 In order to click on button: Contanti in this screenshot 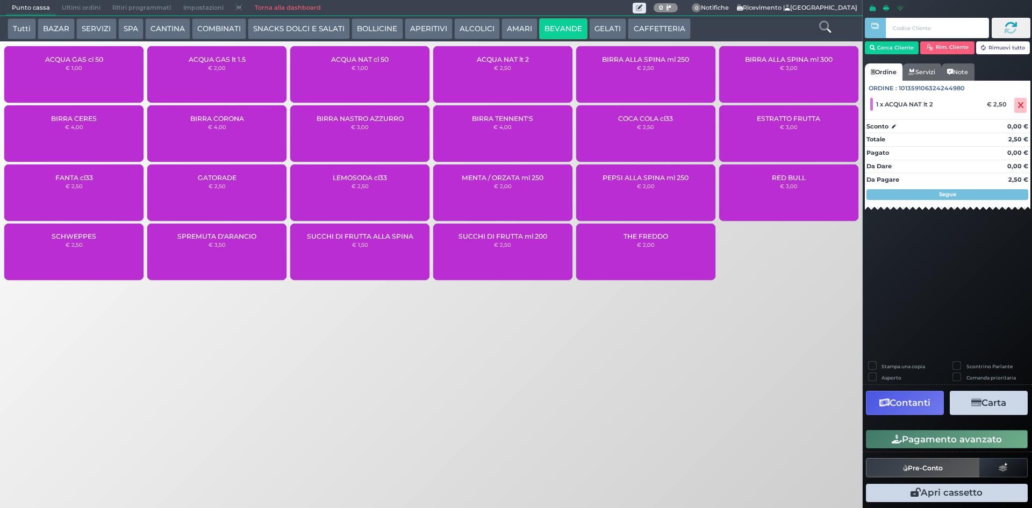, I will do `click(905, 403)`.